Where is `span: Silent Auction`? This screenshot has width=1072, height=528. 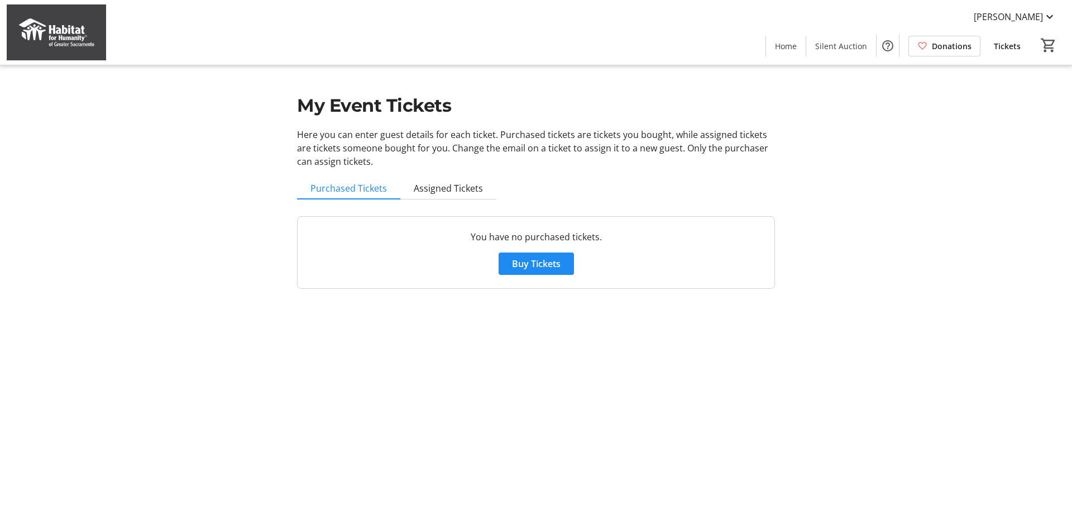 span: Silent Auction is located at coordinates (841, 46).